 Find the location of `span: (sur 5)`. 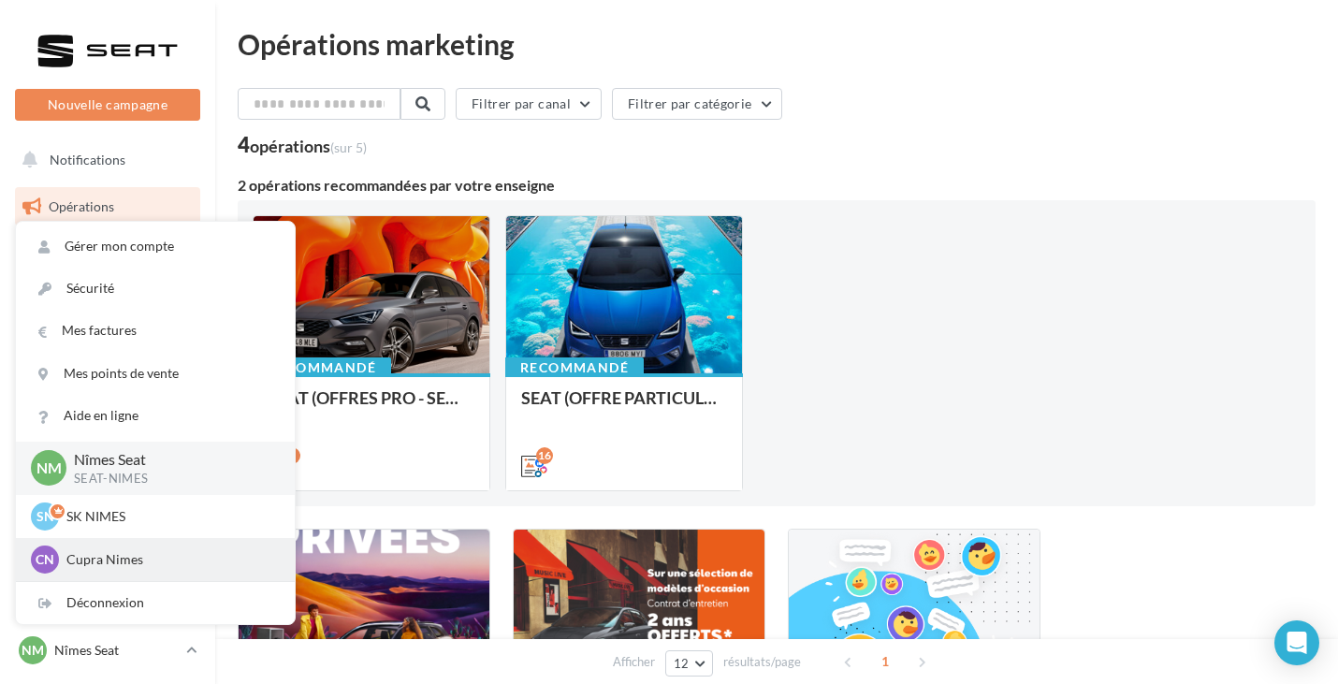

span: (sur 5) is located at coordinates (348, 147).